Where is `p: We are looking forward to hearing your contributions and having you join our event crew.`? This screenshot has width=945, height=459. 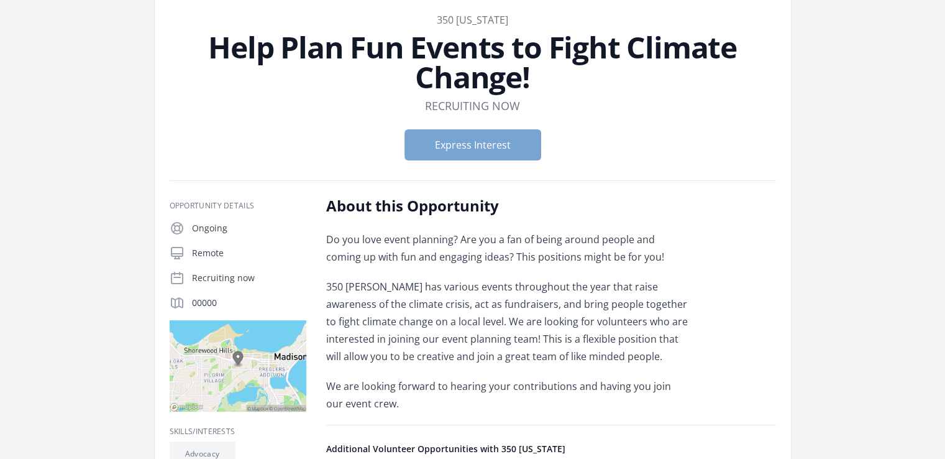 p: We are looking forward to hearing your contributions and having you join our event crew. is located at coordinates (508, 395).